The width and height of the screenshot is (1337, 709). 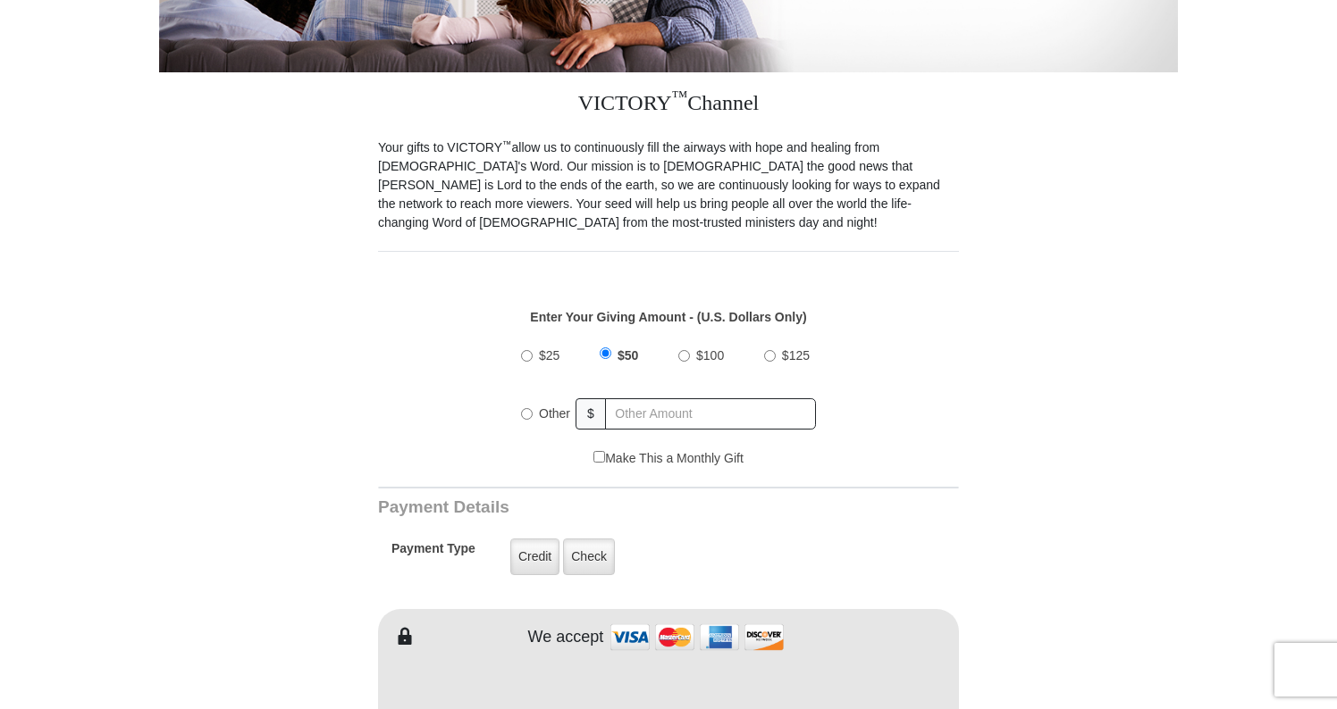 I want to click on img: credit cards accepted, so click(x=697, y=637).